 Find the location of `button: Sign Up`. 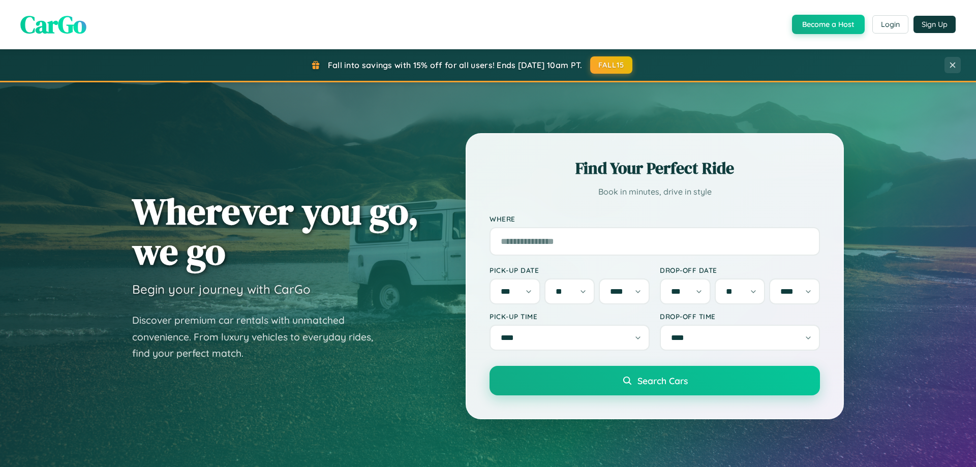

button: Sign Up is located at coordinates (934, 24).